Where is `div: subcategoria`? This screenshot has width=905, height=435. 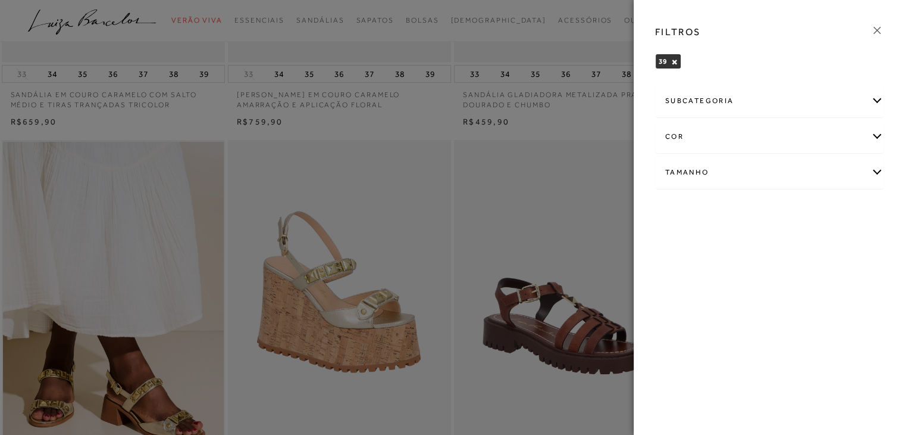
div: subcategoria is located at coordinates (770, 101).